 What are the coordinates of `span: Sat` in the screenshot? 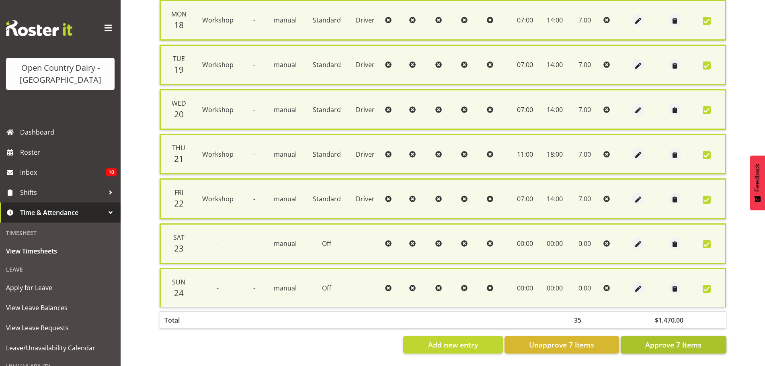 It's located at (179, 238).